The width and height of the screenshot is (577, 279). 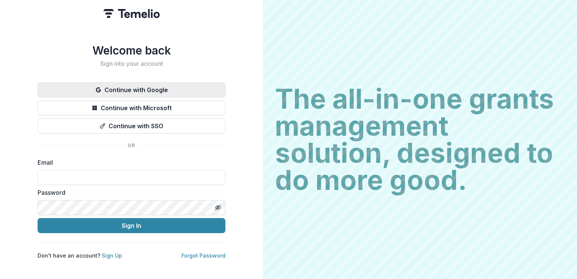 What do you see at coordinates (129, 192) in the screenshot?
I see `label: Password` at bounding box center [129, 192].